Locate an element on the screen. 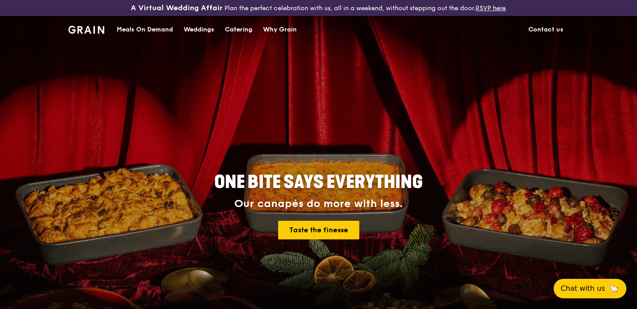  div: Weddings is located at coordinates (199, 30).